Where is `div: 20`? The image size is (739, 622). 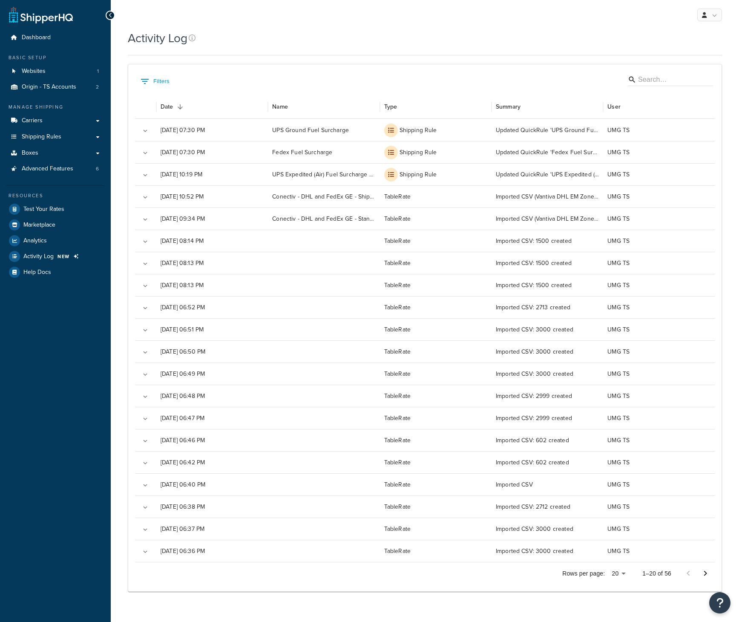 div: 20 is located at coordinates (618, 573).